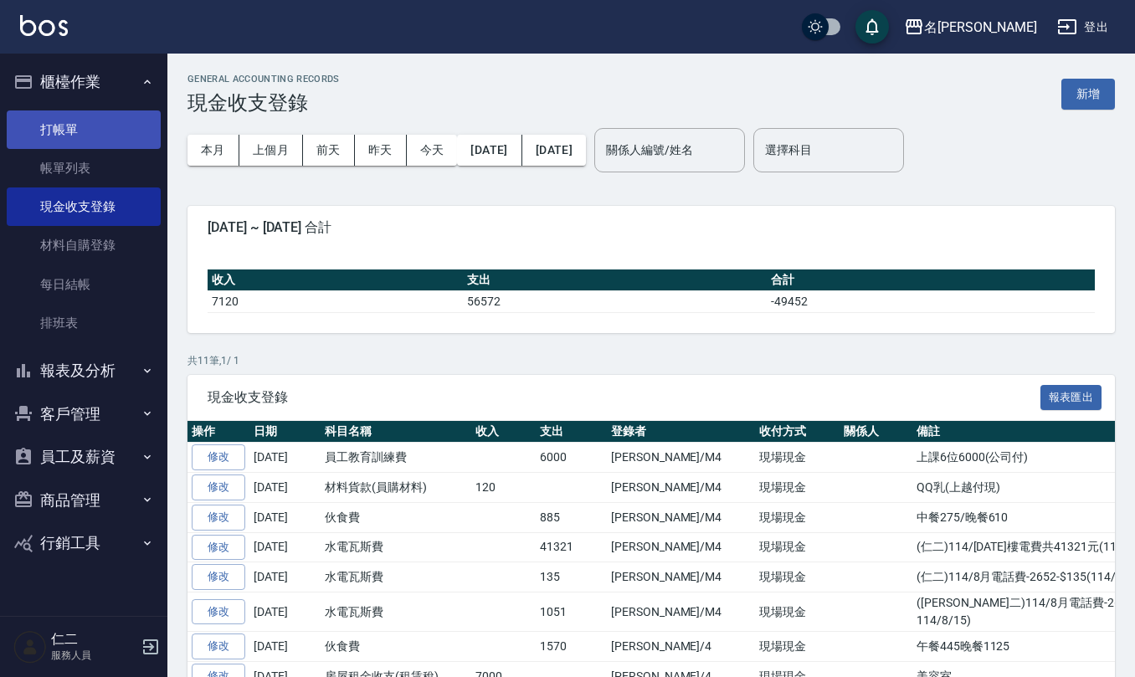 The image size is (1135, 677). What do you see at coordinates (432, 150) in the screenshot?
I see `button: 今天` at bounding box center [432, 150].